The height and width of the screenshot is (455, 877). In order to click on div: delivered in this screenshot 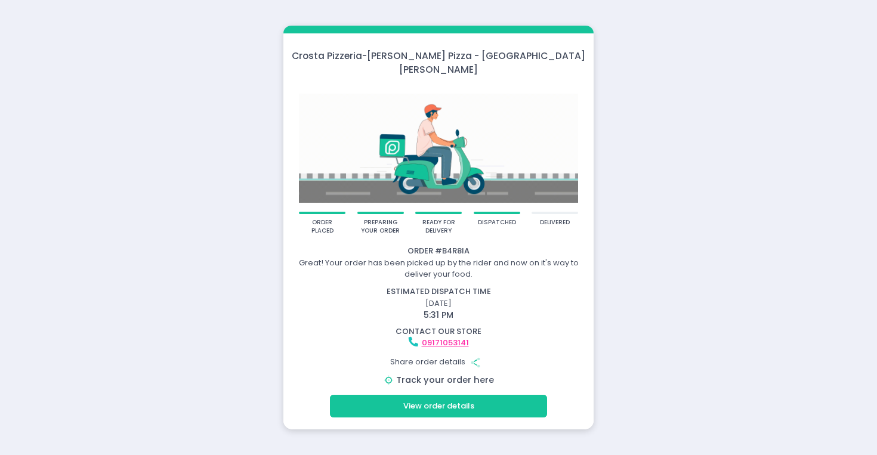, I will do `click(555, 223)`.